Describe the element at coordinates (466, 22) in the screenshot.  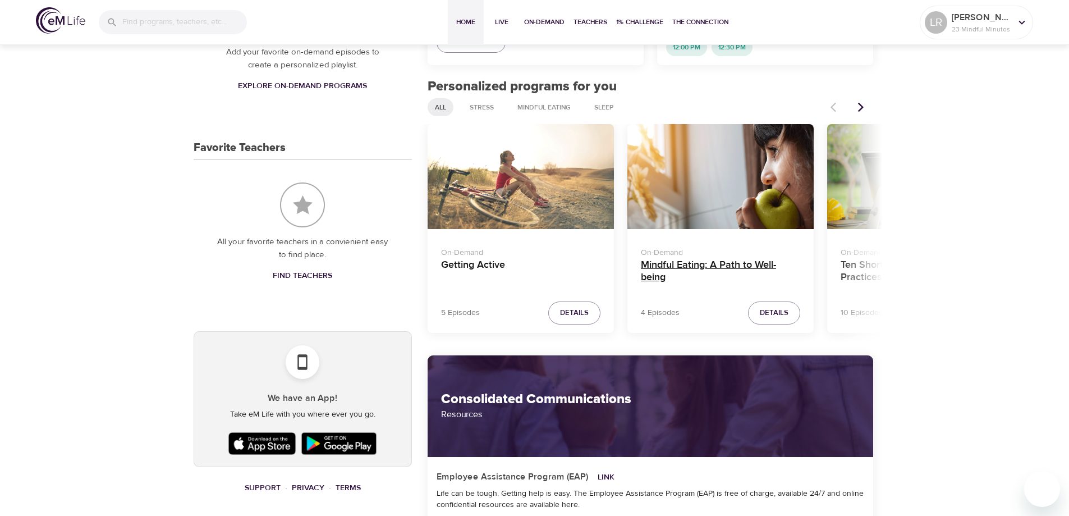
I see `span: Home` at that location.